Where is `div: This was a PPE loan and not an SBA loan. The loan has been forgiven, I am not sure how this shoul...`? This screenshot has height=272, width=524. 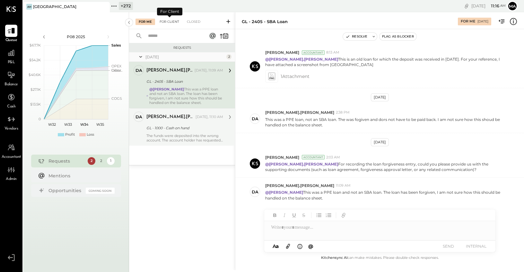 div: This was a PPE loan and not an SBA loan. The loan has been forgiven, I am not sure how this shoul... is located at coordinates (186, 96).